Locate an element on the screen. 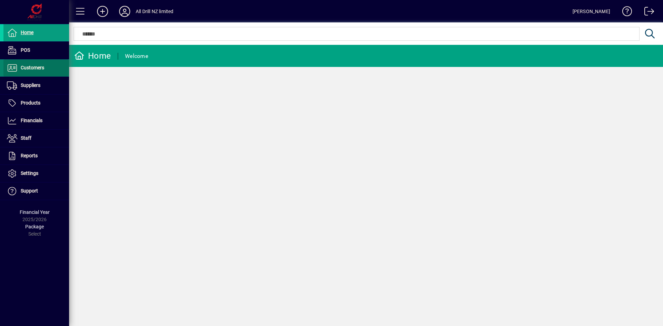 The height and width of the screenshot is (326, 663). span: Settings is located at coordinates (29, 173).